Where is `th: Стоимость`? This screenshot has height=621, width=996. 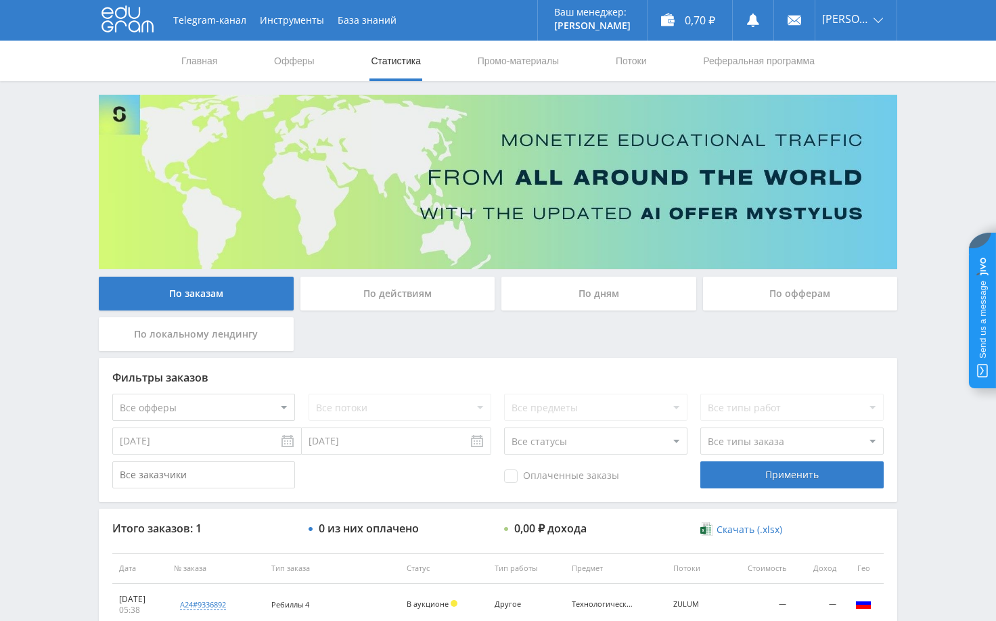 th: Стоимость is located at coordinates (757, 569).